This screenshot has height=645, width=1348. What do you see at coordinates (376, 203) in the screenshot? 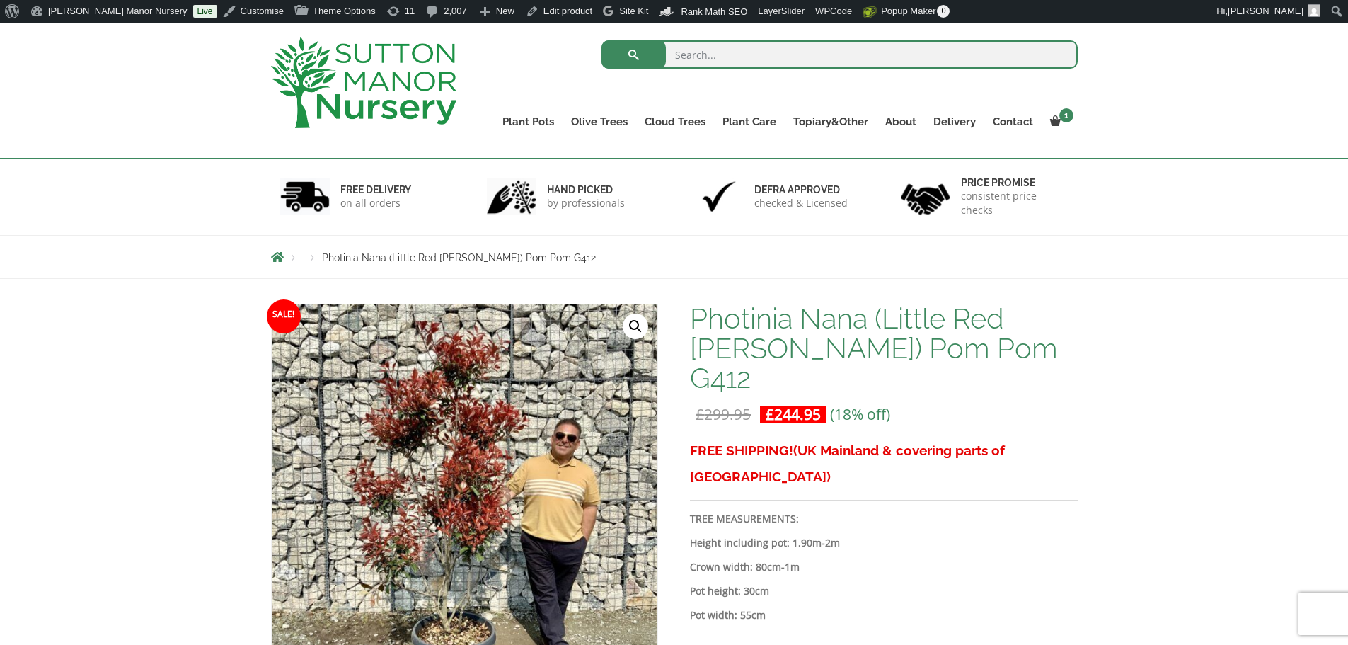
I see `p: on all orders` at bounding box center [376, 203].